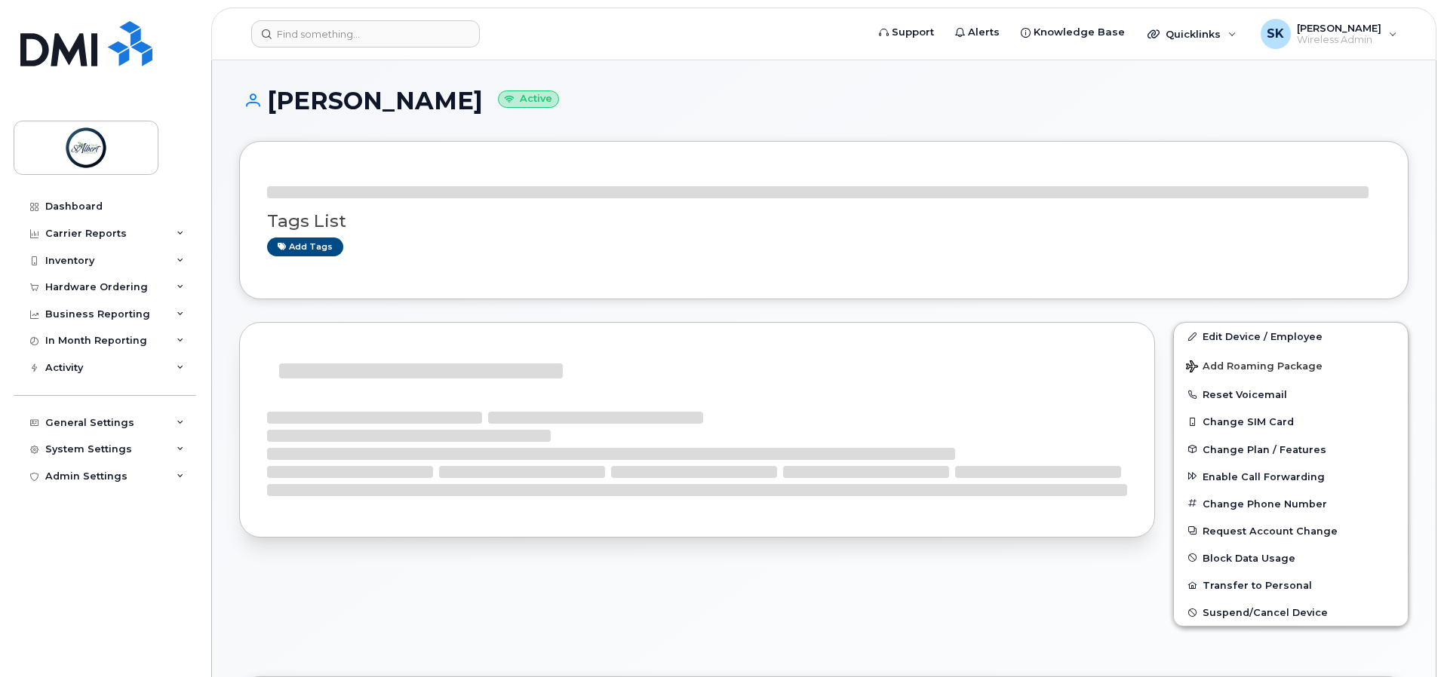  I want to click on h3: Tags List, so click(824, 221).